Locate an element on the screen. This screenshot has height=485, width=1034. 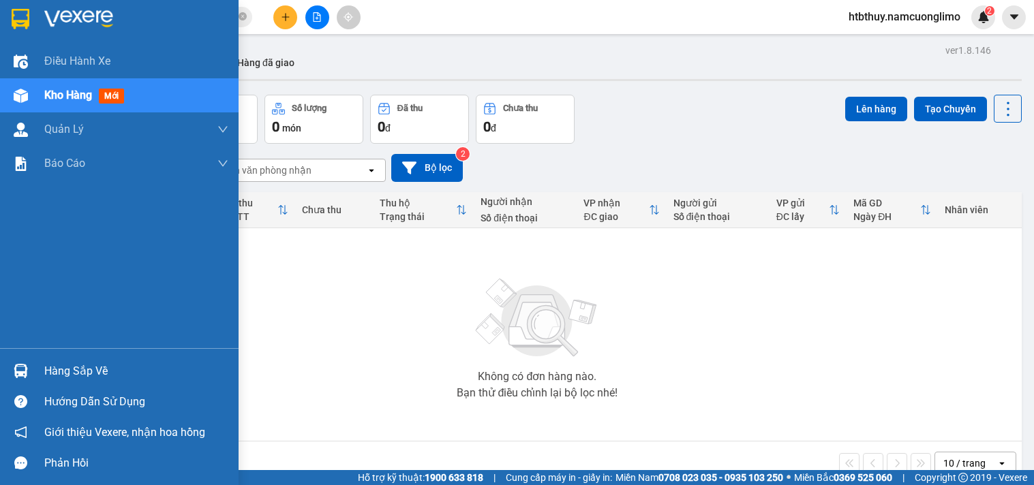
img: solution-icon is located at coordinates (20, 164).